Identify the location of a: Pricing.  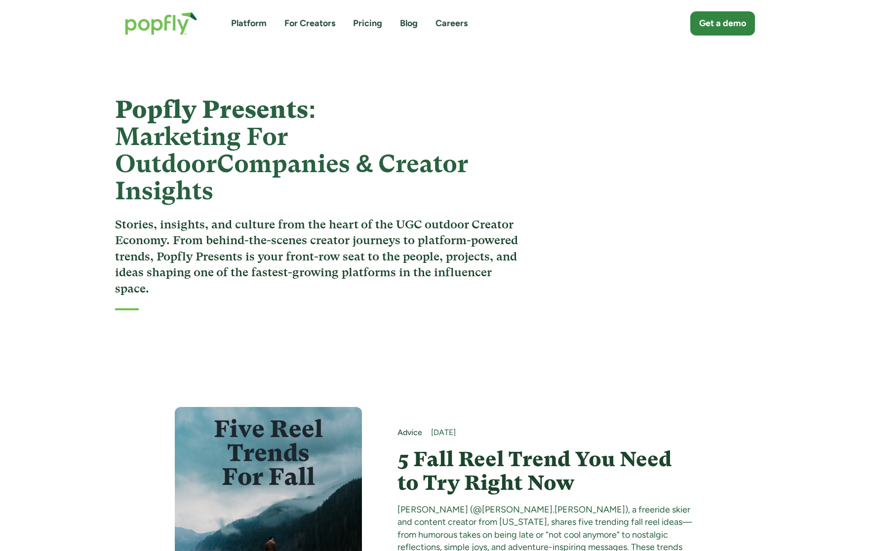
(367, 23).